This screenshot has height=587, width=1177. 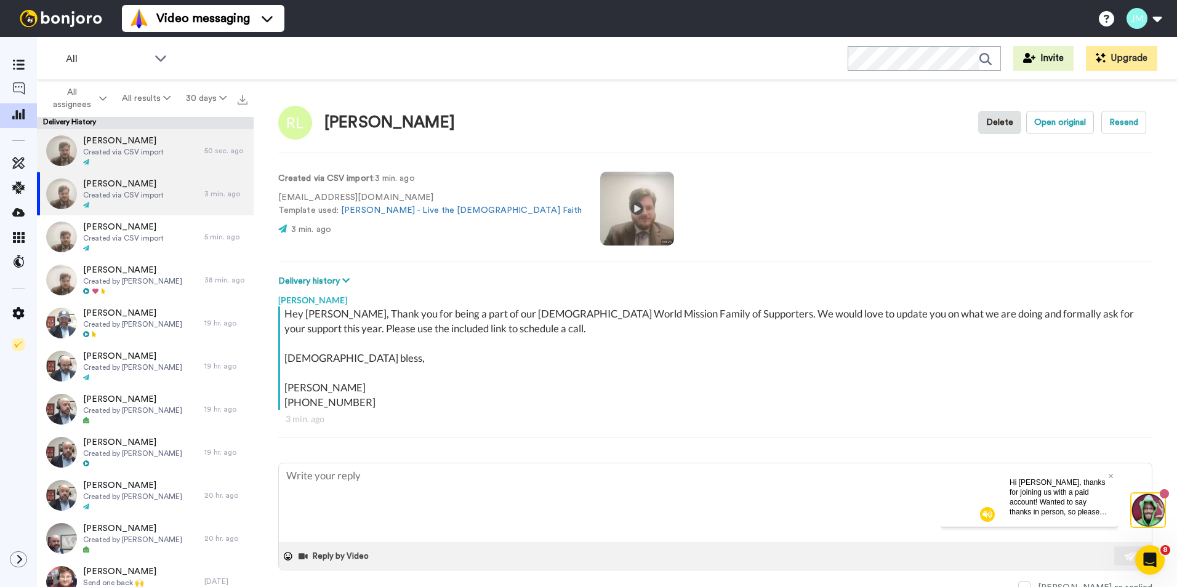 What do you see at coordinates (311, 230) in the screenshot?
I see `span: 3 min. ago` at bounding box center [311, 230].